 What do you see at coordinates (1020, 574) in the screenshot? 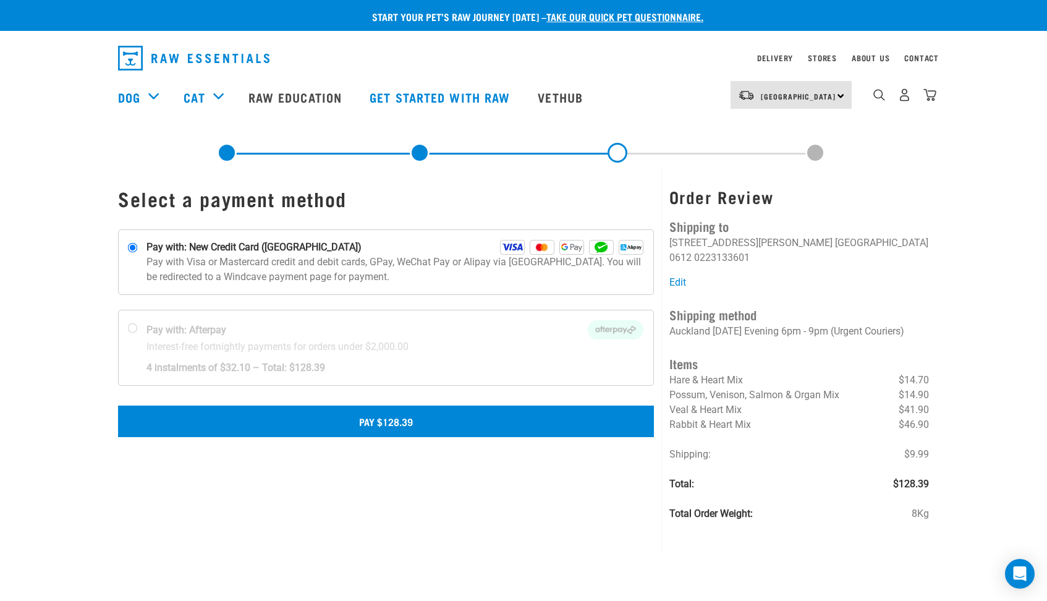
I see `div: Open Intercom Messenger` at bounding box center [1020, 574].